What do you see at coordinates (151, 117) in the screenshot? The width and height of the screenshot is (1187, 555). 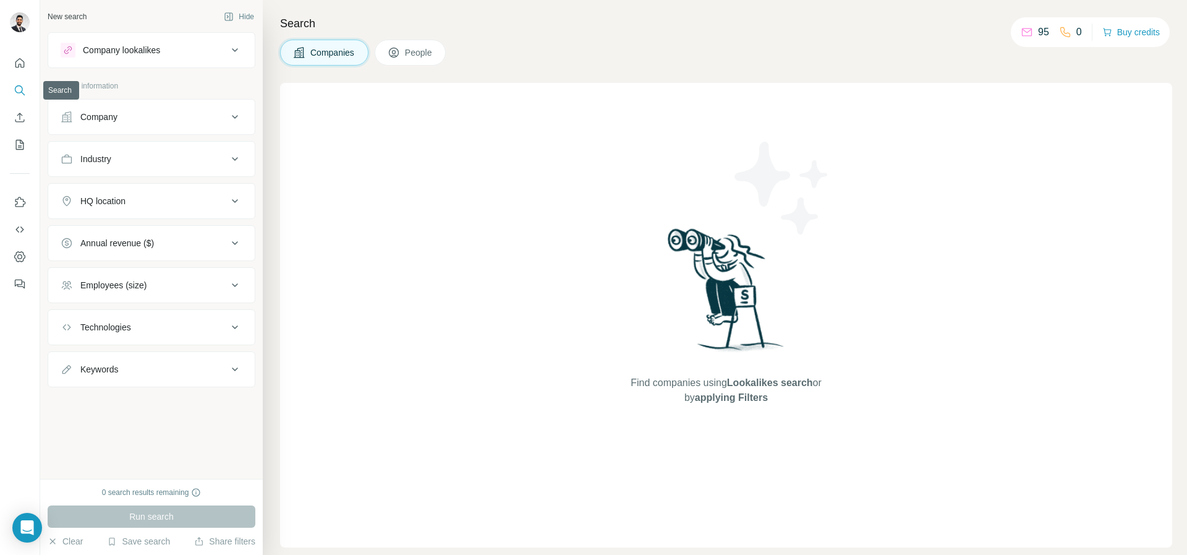 I see `button: Company` at bounding box center [151, 117].